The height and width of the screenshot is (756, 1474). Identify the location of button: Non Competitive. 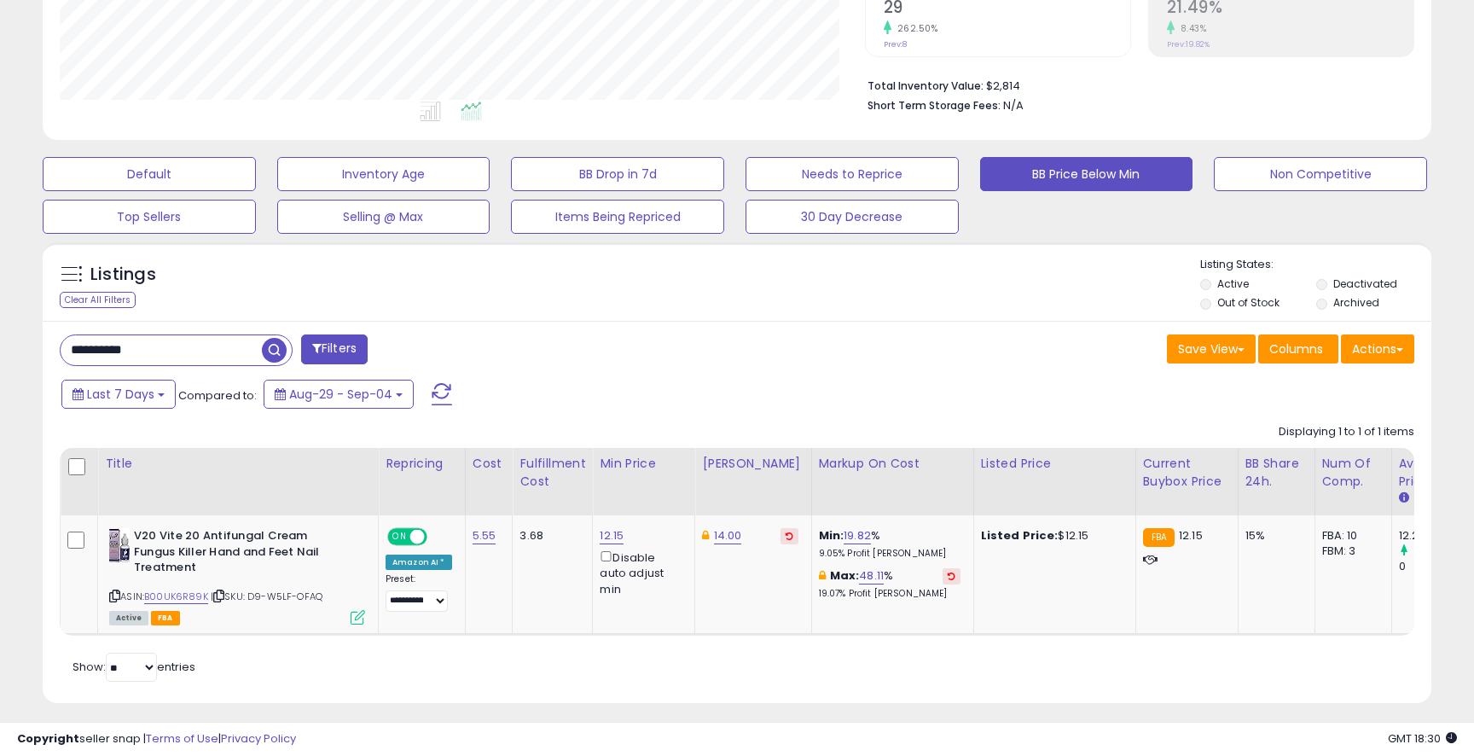
(1321, 174).